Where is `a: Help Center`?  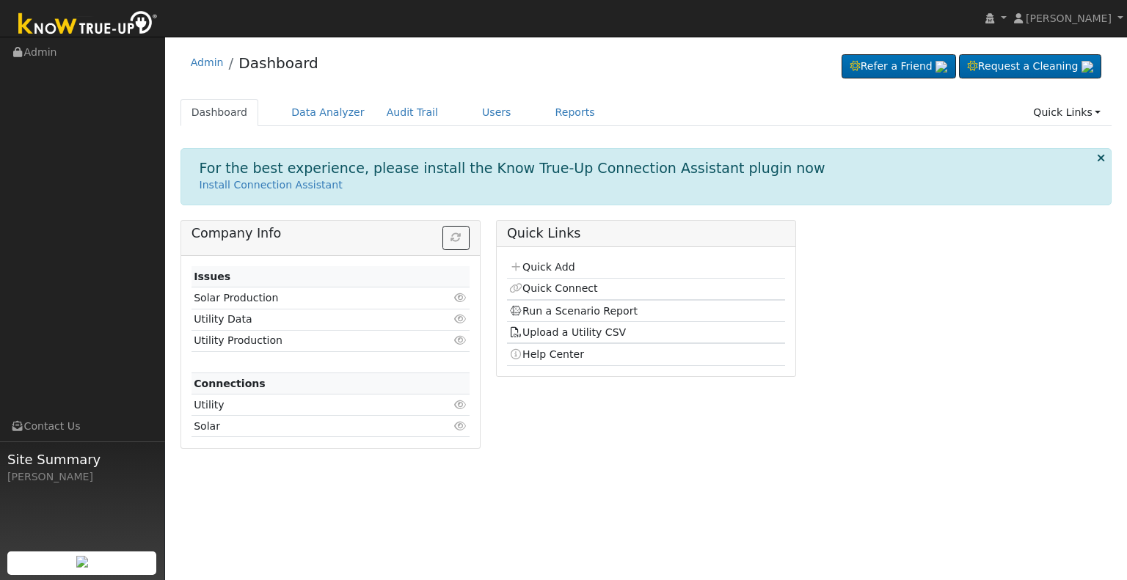 a: Help Center is located at coordinates (546, 354).